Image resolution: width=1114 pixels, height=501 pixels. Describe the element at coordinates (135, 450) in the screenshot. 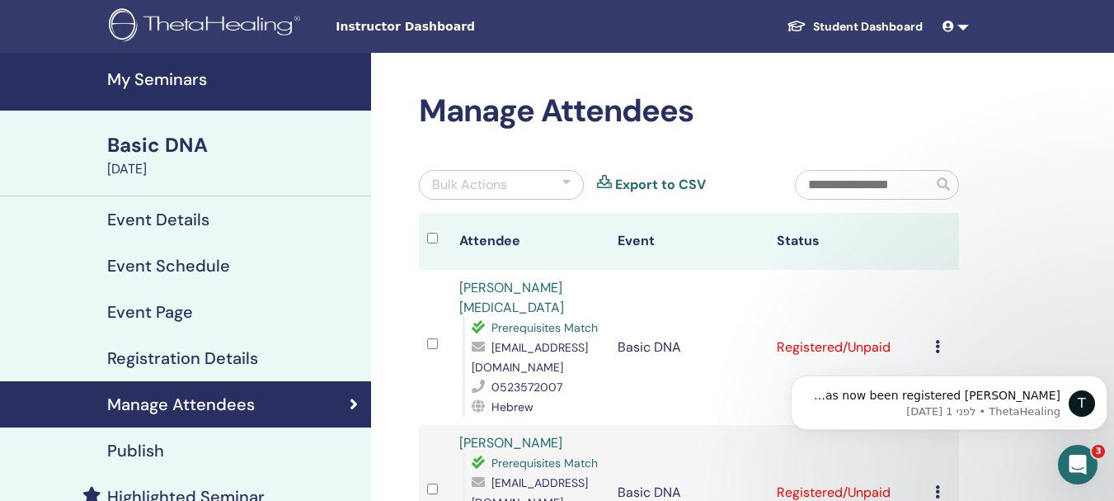

I see `h4: Publish` at that location.